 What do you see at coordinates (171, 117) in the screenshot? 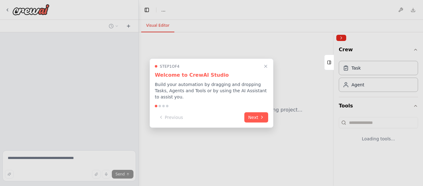
I see `button: Previous` at bounding box center [171, 117].